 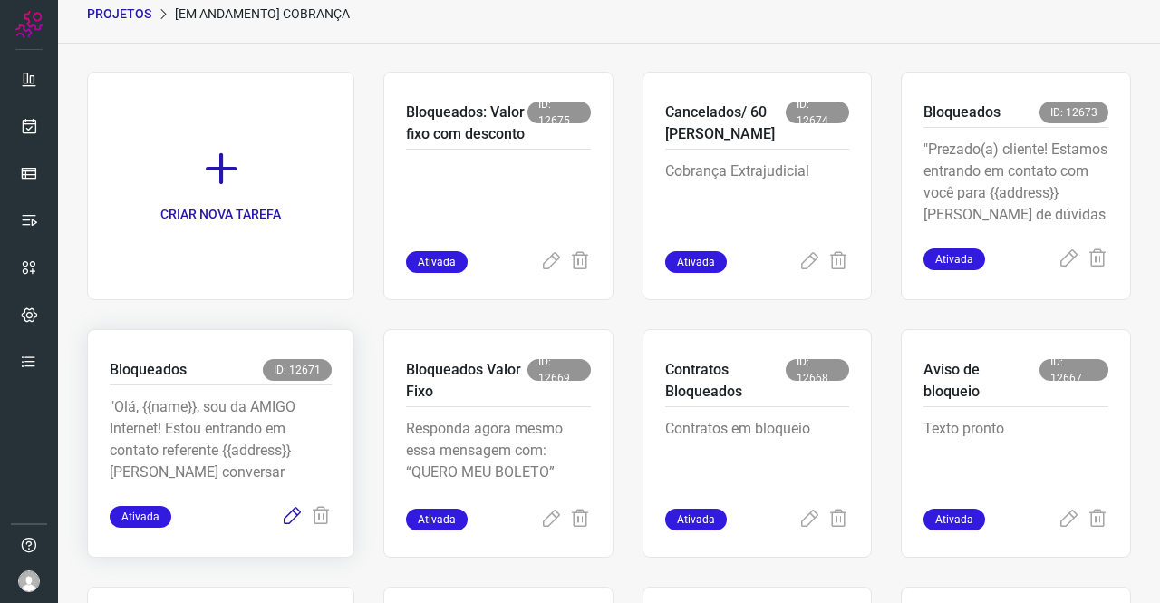 What do you see at coordinates (220, 214) in the screenshot?
I see `p: CRIAR NOVA TAREFA` at bounding box center [220, 214].